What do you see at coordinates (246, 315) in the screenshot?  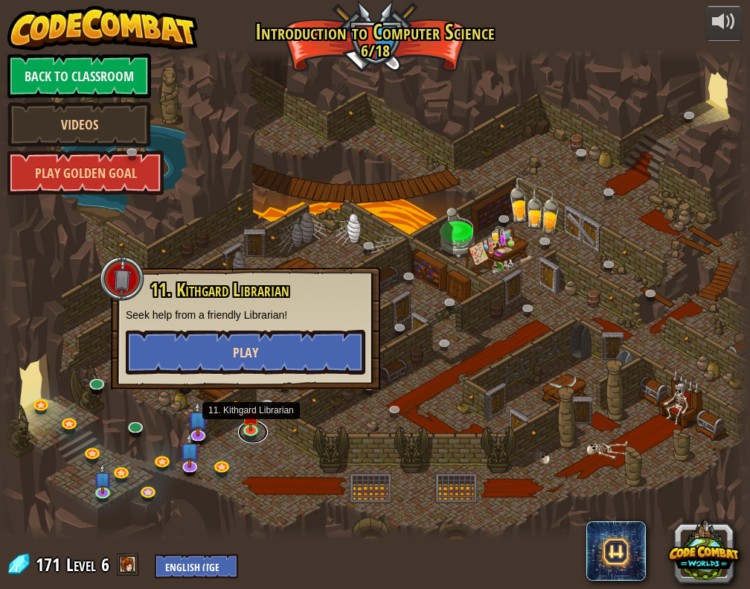 I see `p: Seek help from a friendly Librarian!` at bounding box center [246, 315].